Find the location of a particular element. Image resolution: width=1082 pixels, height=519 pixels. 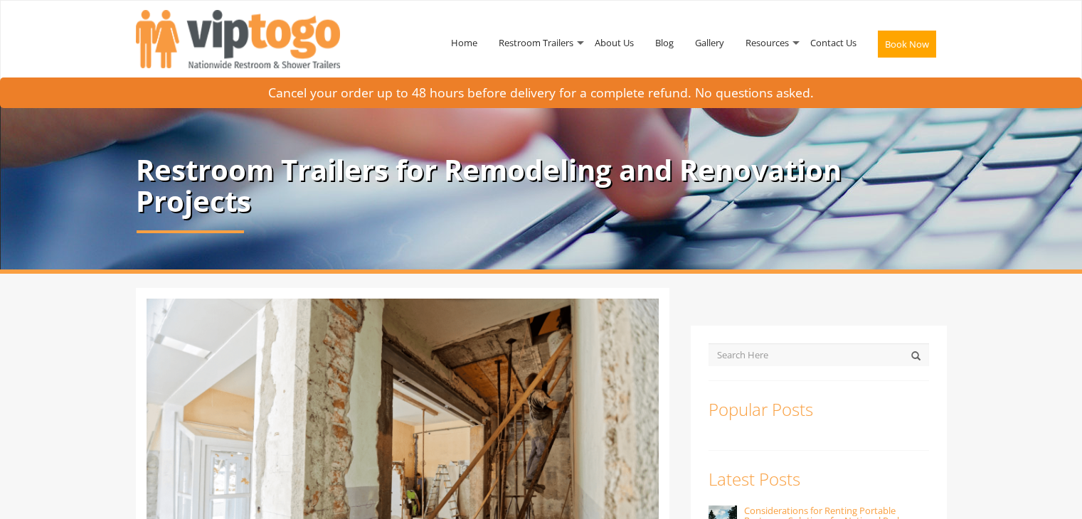

img: VIPTOGO is located at coordinates (238, 39).